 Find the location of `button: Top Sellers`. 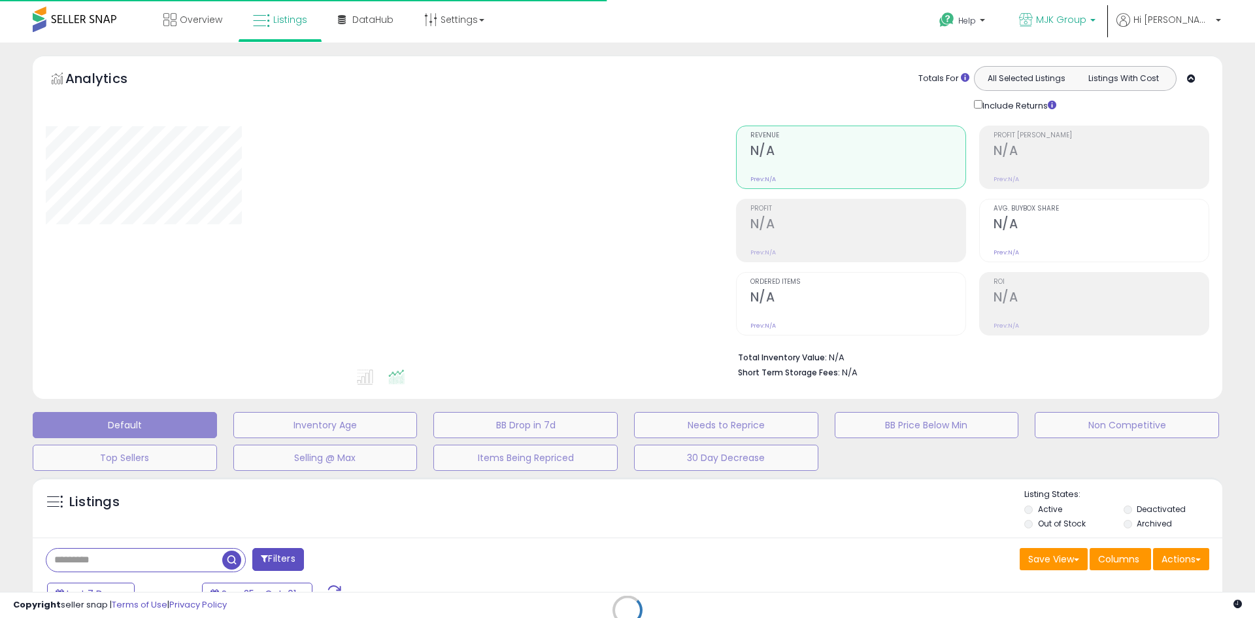

button: Top Sellers is located at coordinates (125, 458).